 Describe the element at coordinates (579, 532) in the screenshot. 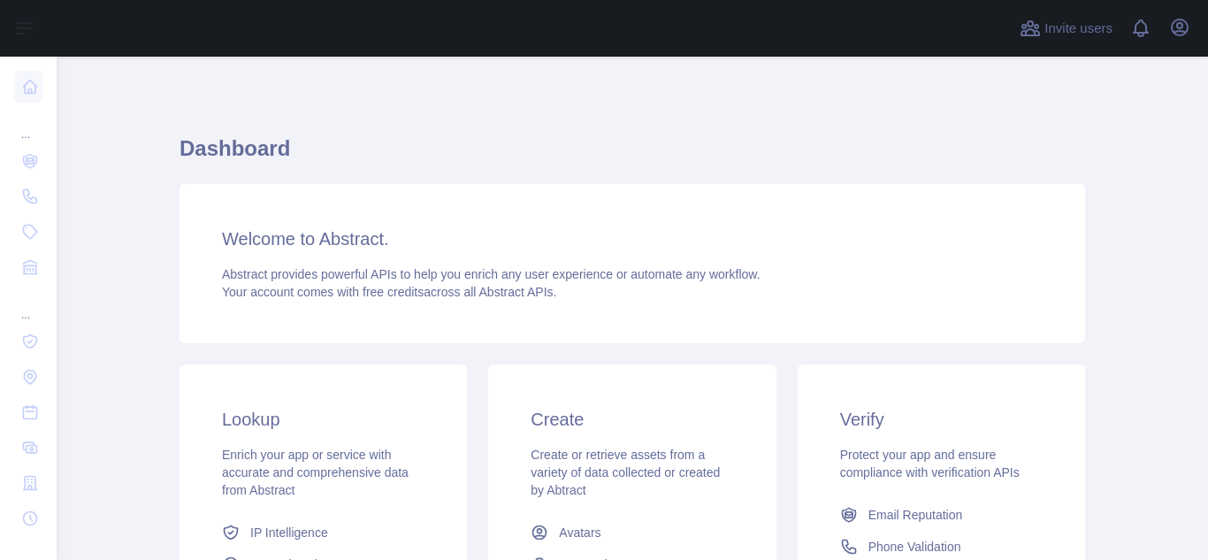

I see `span: Avatars` at that location.